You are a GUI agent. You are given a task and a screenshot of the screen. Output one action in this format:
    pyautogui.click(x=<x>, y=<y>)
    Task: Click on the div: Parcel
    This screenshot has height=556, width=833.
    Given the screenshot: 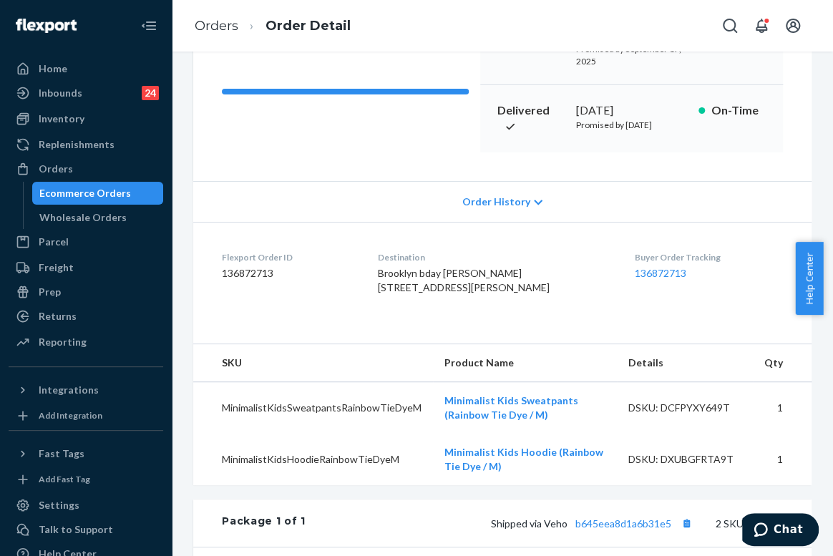 What is the action you would take?
    pyautogui.click(x=54, y=242)
    